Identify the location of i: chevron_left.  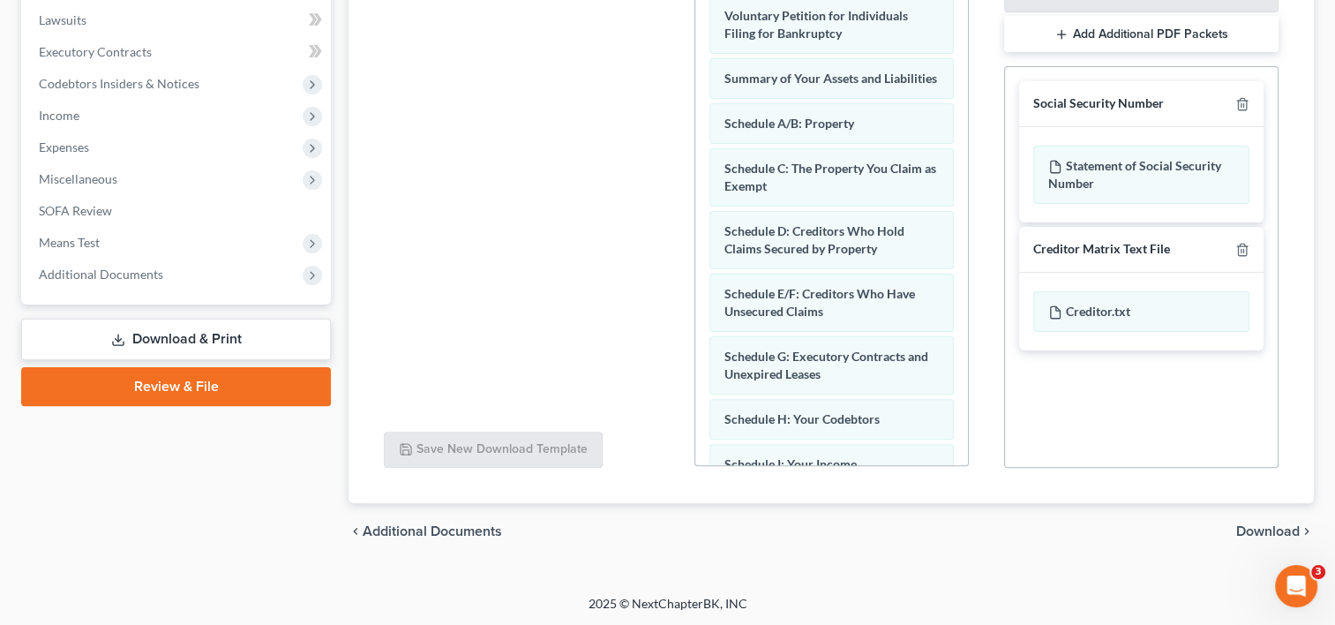
(356, 531).